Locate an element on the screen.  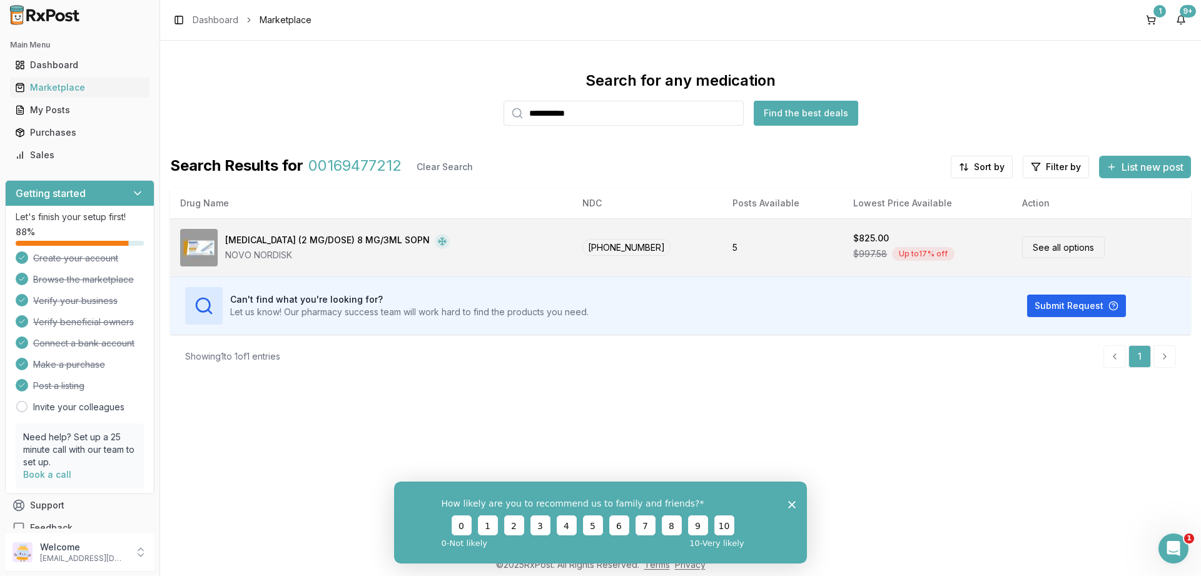
p: Let's finish your setup first! is located at coordinates (79, 217).